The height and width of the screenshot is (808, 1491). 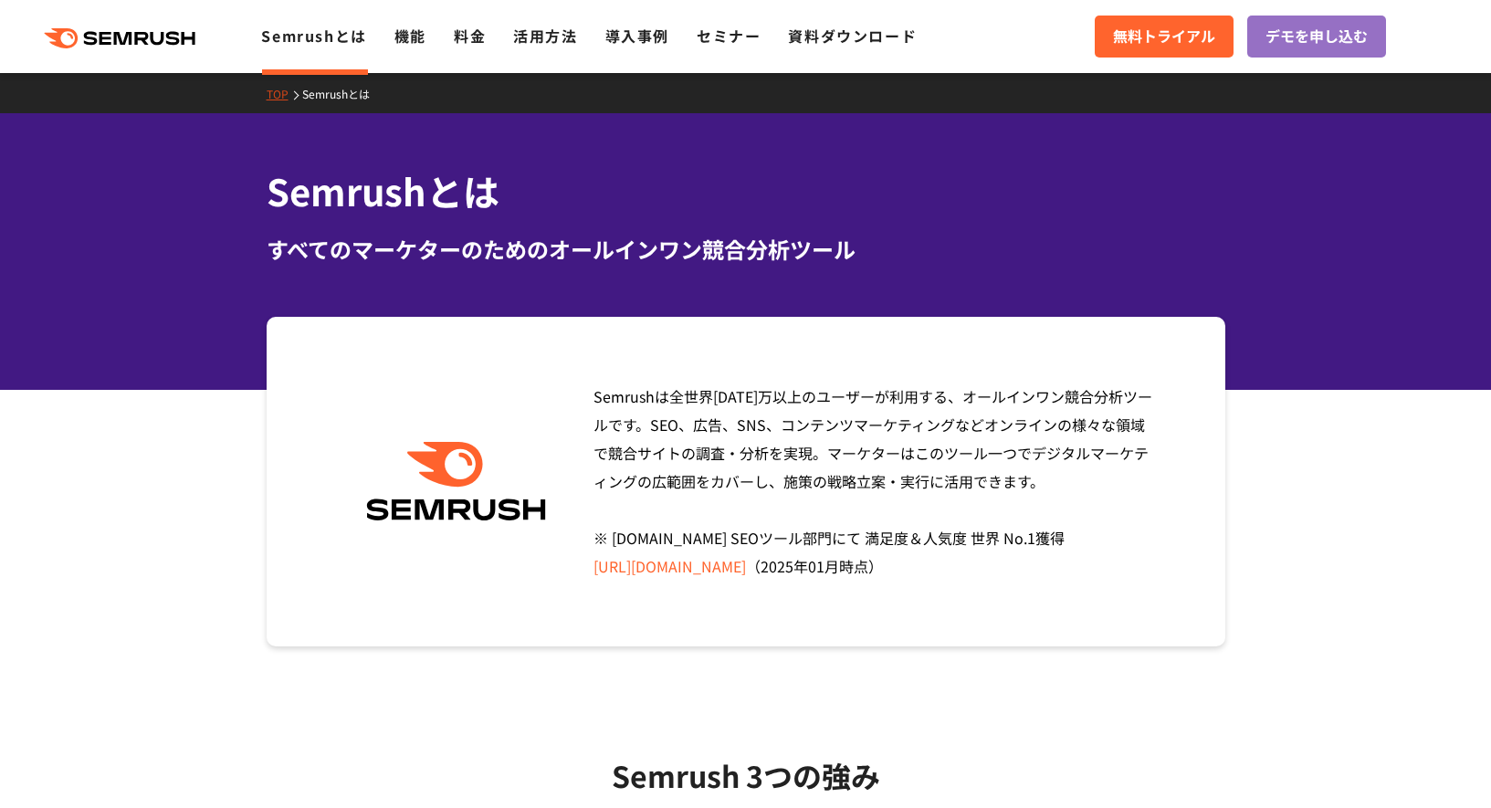 What do you see at coordinates (545, 36) in the screenshot?
I see `a: 活用方法` at bounding box center [545, 36].